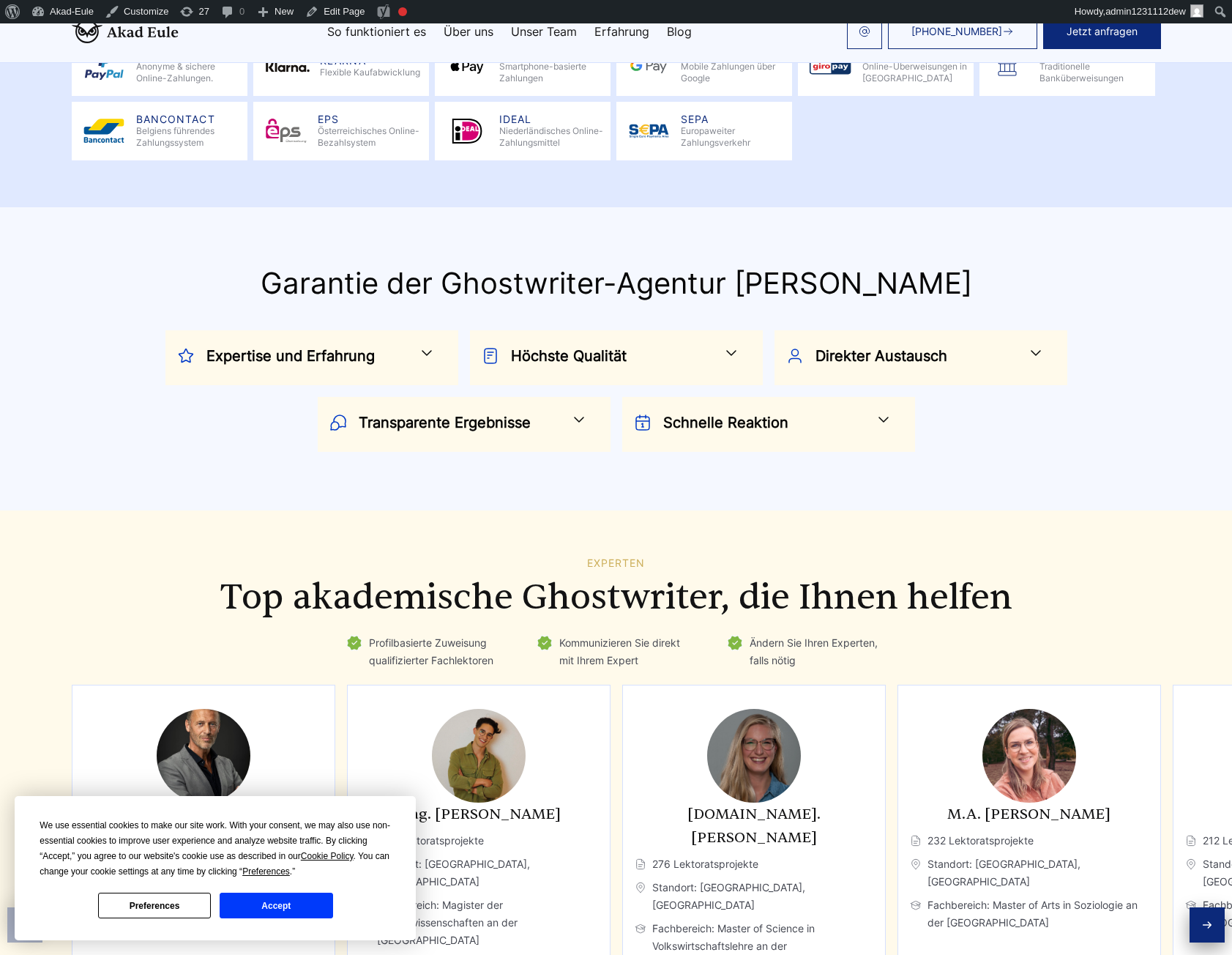 This screenshot has height=955, width=1232. Describe the element at coordinates (830, 67) in the screenshot. I see `img: GiroPay` at that location.